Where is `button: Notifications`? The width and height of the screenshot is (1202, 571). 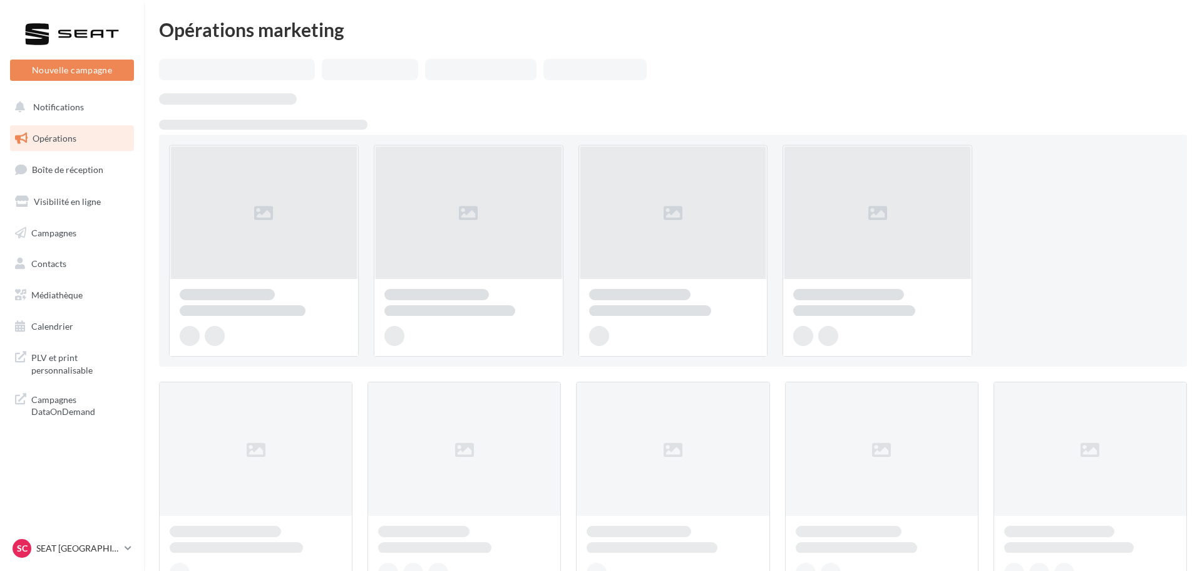 button: Notifications is located at coordinates (70, 107).